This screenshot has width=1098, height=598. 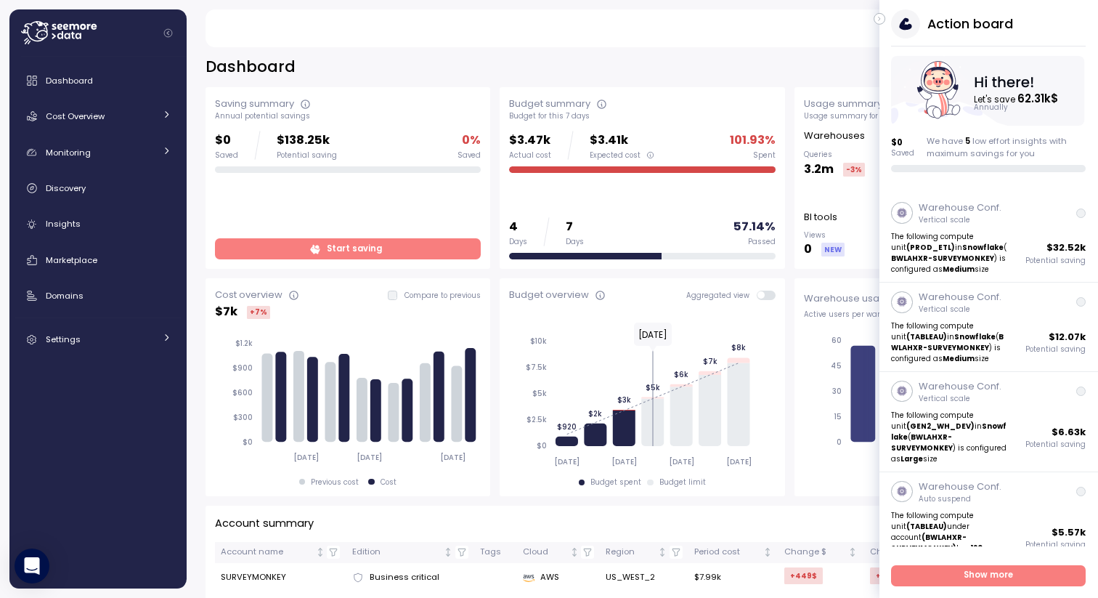 I want to click on th: EditionNot sorted, so click(x=410, y=552).